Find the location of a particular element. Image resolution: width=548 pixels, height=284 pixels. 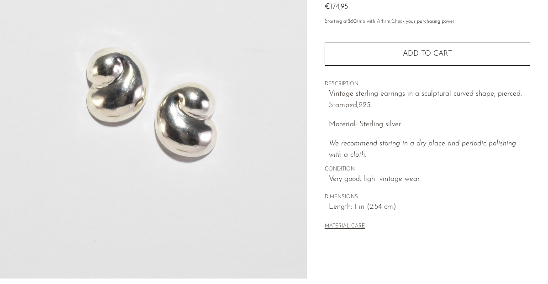

a: Check your purchasing power - Learn more about Affirm Financing (opens in modal) is located at coordinates (423, 21).